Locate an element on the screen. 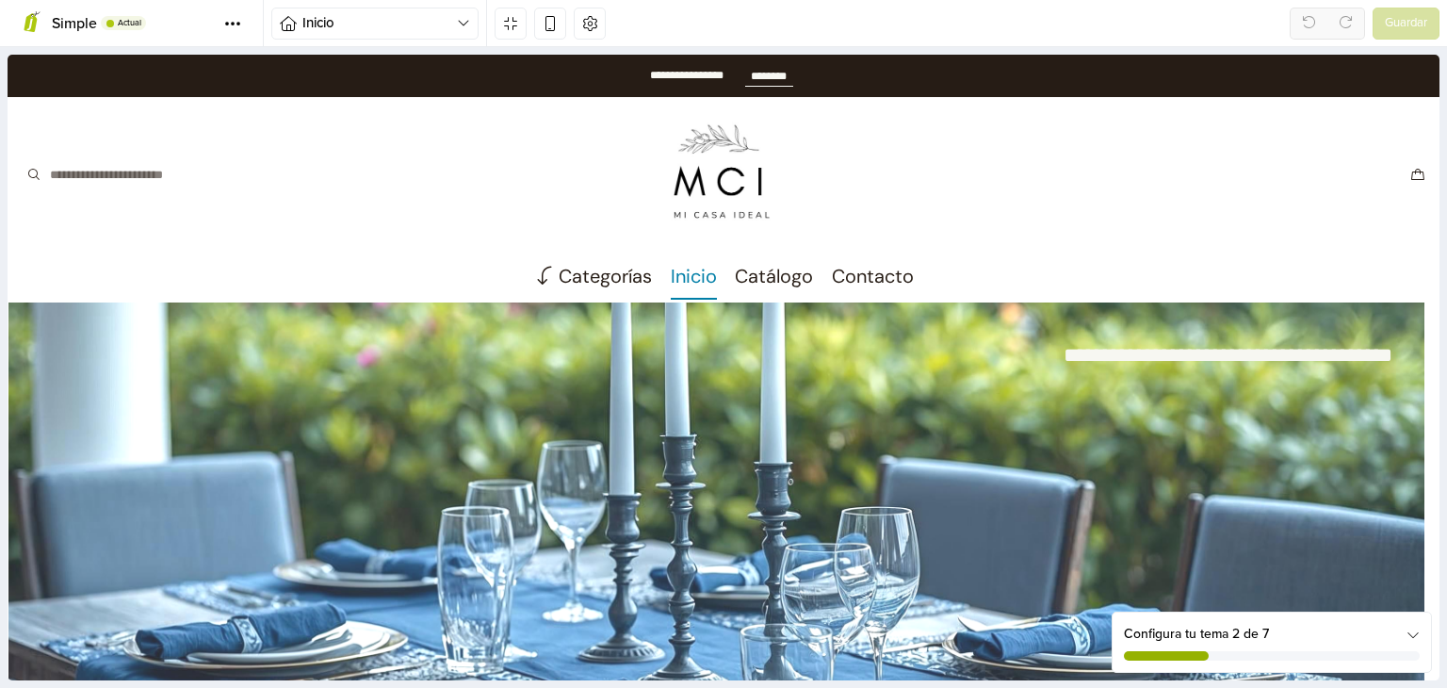  span: Actual is located at coordinates (129, 23).